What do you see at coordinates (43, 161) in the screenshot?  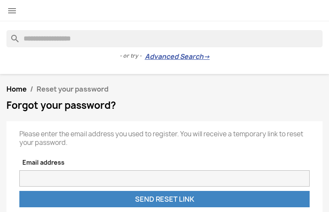 I see `label: Email address` at bounding box center [43, 161].